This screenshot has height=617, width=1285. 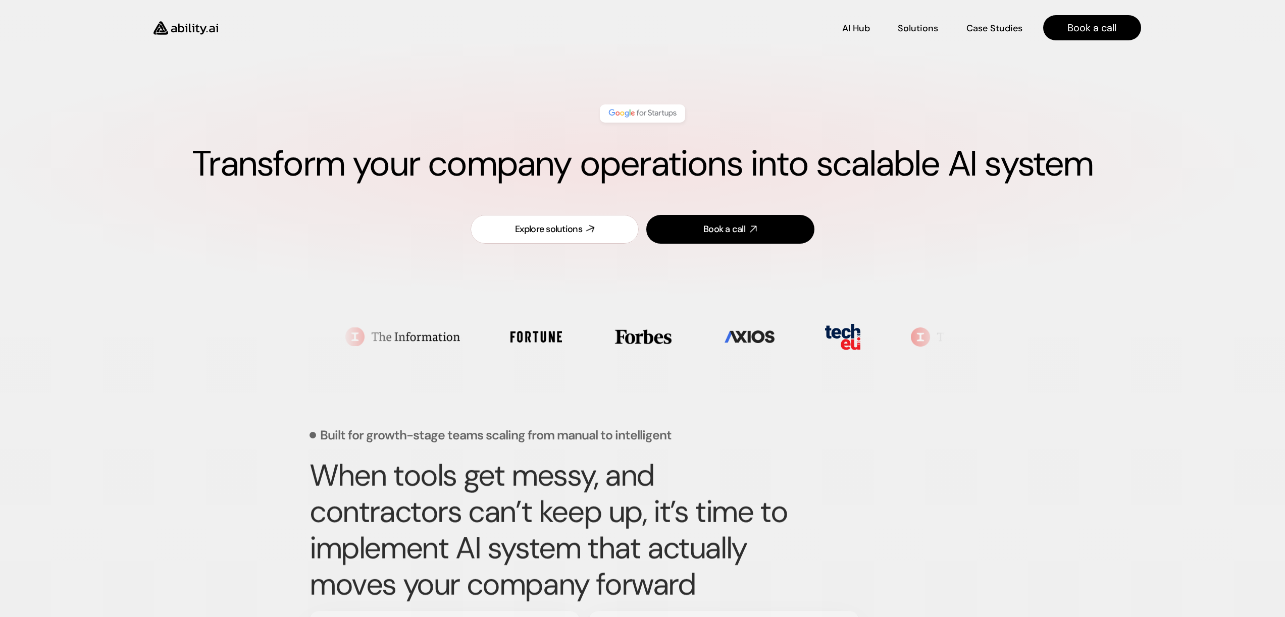 I want to click on a: Case Studies, so click(x=994, y=28).